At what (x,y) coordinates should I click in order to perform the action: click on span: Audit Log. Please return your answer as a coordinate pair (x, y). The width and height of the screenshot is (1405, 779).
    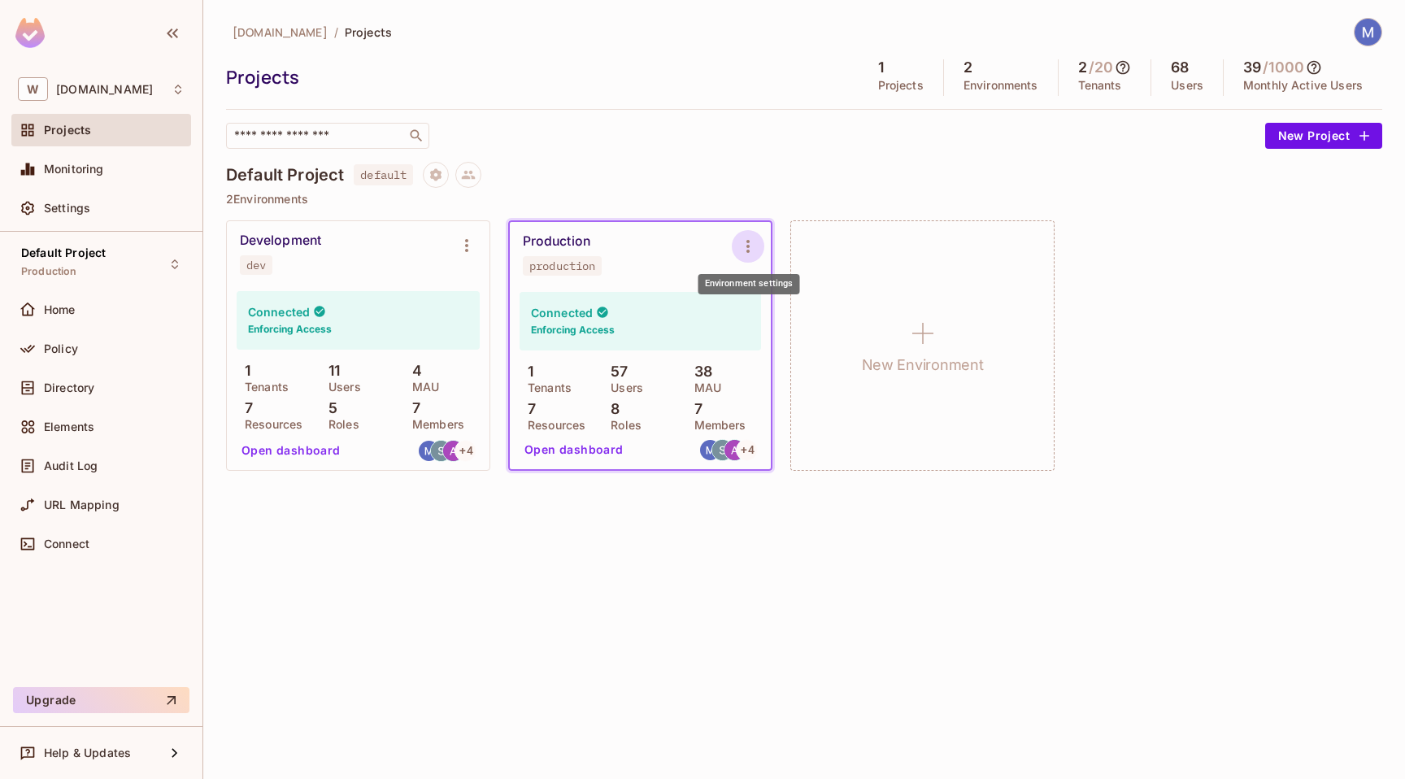
    Looking at the image, I should click on (71, 466).